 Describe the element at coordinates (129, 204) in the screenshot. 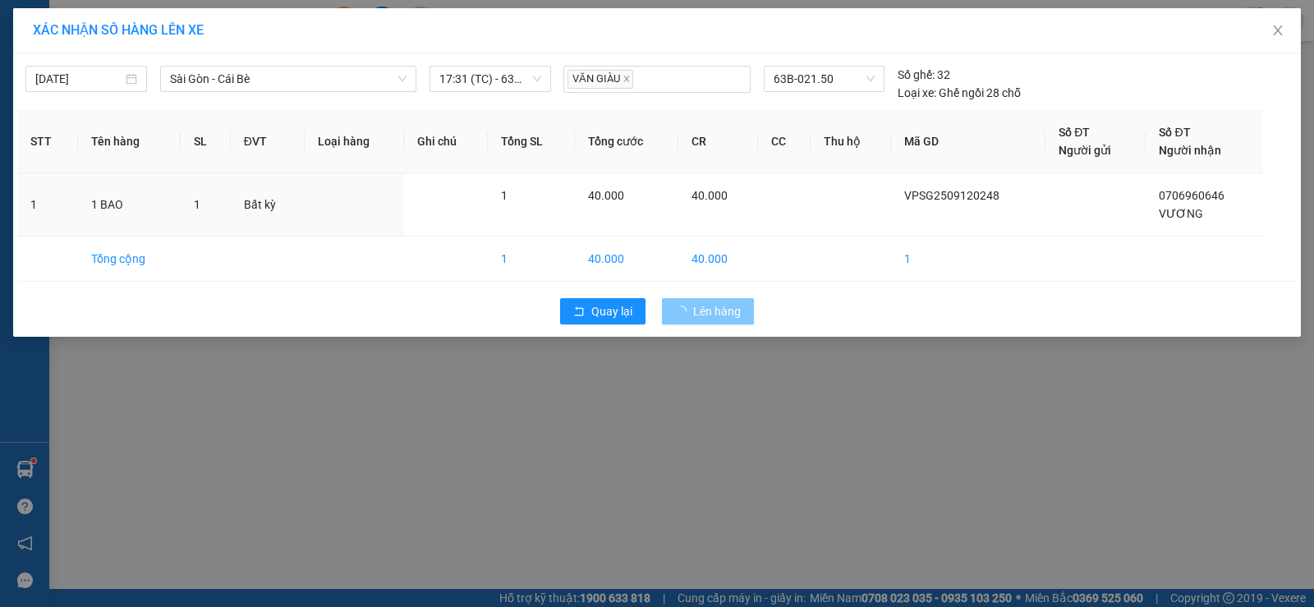

I see `td: 1 BAO` at that location.